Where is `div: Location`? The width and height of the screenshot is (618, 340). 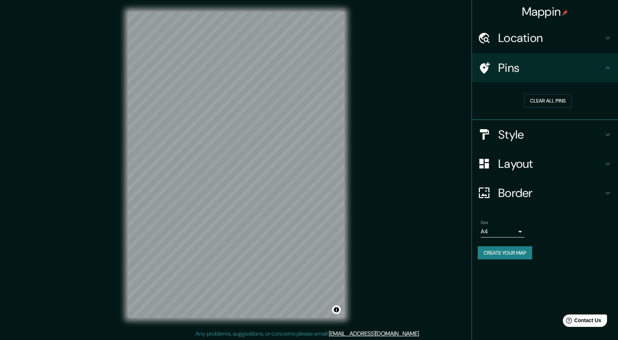
div: Location is located at coordinates (545, 38).